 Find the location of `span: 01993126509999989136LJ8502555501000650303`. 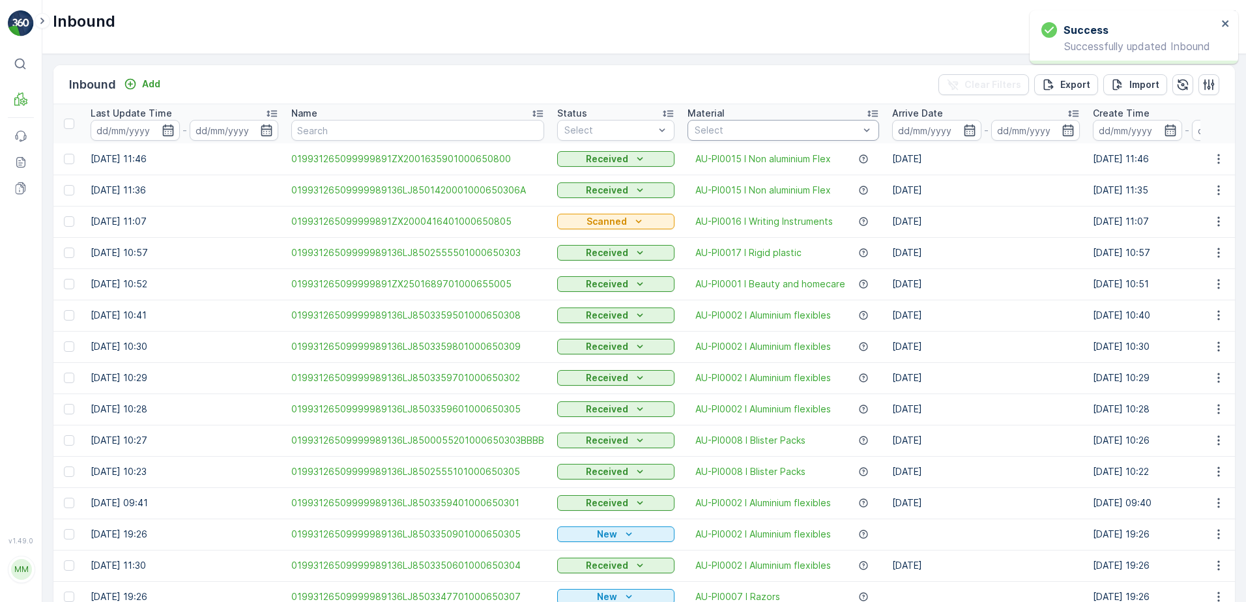

span: 01993126509999989136LJ8502555501000650303 is located at coordinates (418, 253).